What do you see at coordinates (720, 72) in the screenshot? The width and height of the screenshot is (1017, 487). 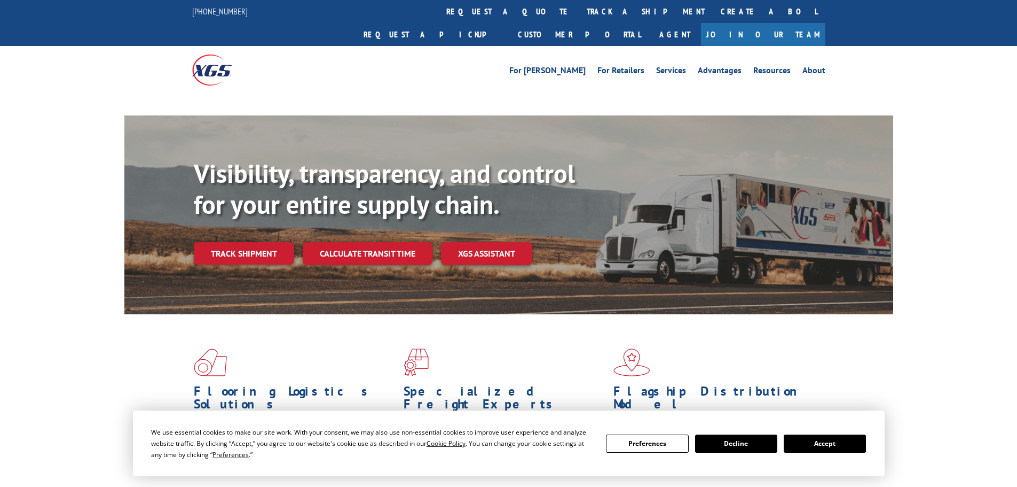 I see `a: Advantages` at bounding box center [720, 72].